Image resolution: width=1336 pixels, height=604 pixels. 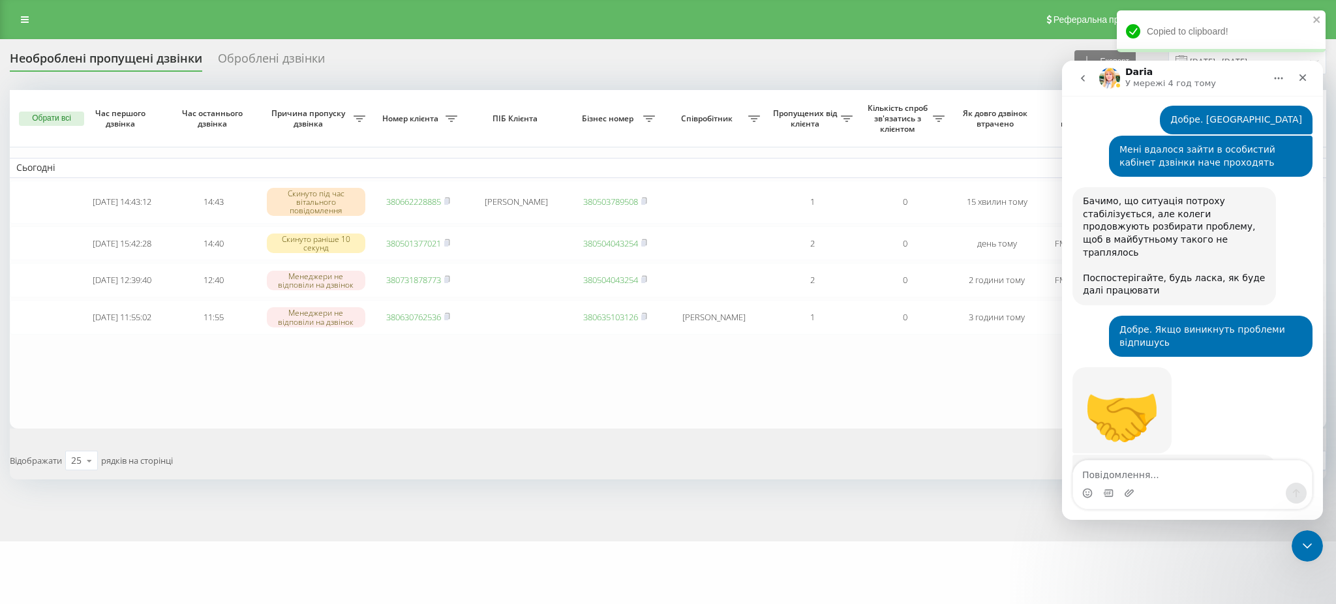 I want to click on div: Необроблені пропущені дзвінки, so click(x=106, y=61).